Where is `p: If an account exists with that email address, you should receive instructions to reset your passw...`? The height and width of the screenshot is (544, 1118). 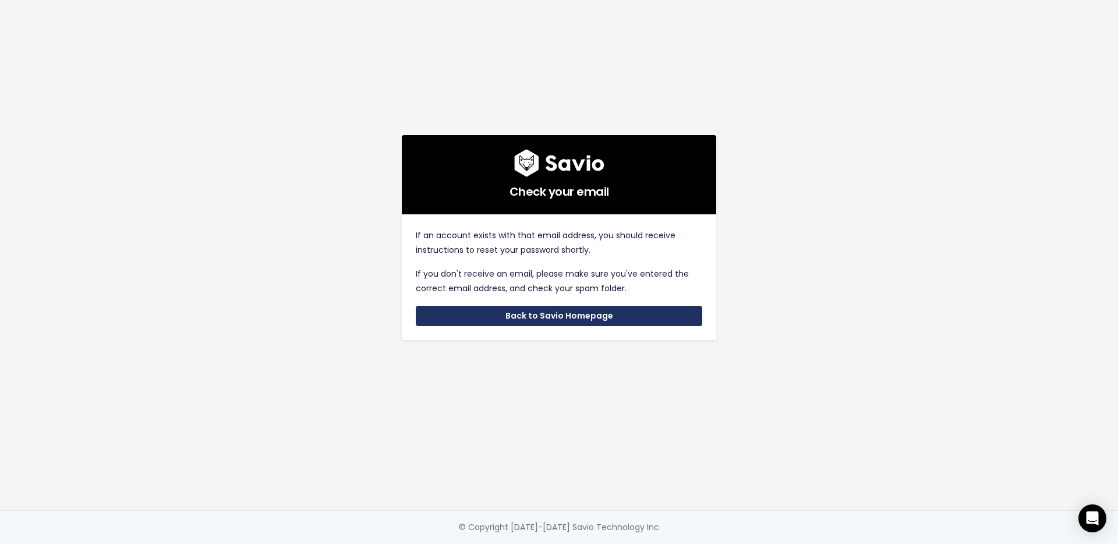
p: If an account exists with that email address, you should receive instructions to reset your passw... is located at coordinates (559, 243).